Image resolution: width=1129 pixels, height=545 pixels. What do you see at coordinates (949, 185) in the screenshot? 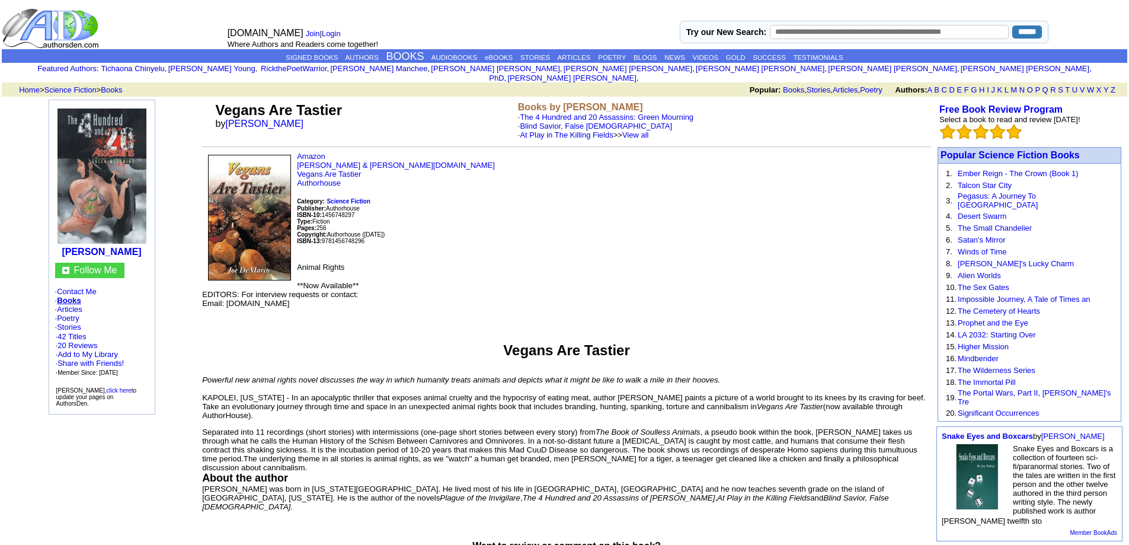
I see `font: 2.` at bounding box center [949, 185].